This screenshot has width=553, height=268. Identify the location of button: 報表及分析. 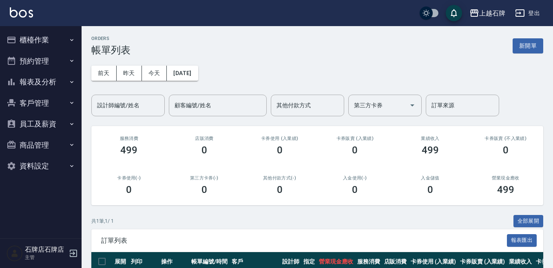
(41, 82).